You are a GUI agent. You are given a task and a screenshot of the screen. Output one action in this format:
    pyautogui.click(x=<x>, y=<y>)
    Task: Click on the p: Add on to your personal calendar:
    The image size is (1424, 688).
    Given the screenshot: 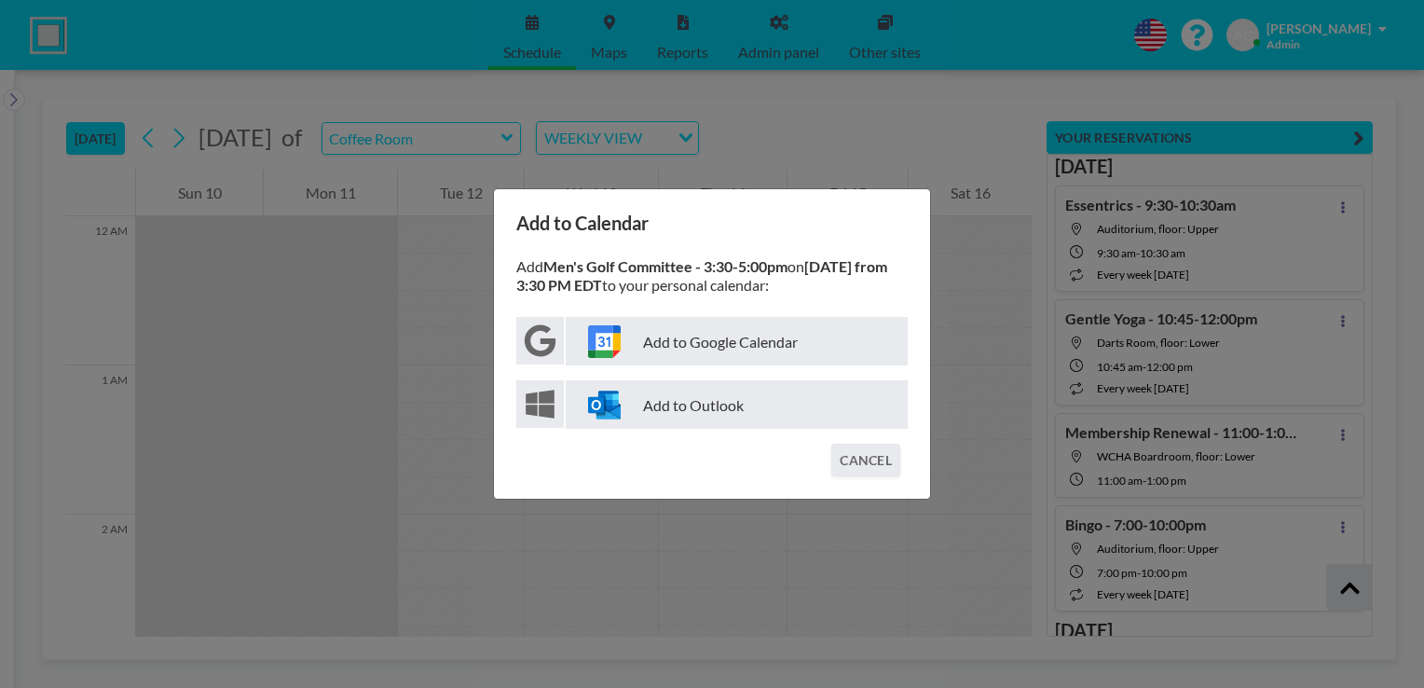 What is the action you would take?
    pyautogui.click(x=712, y=276)
    